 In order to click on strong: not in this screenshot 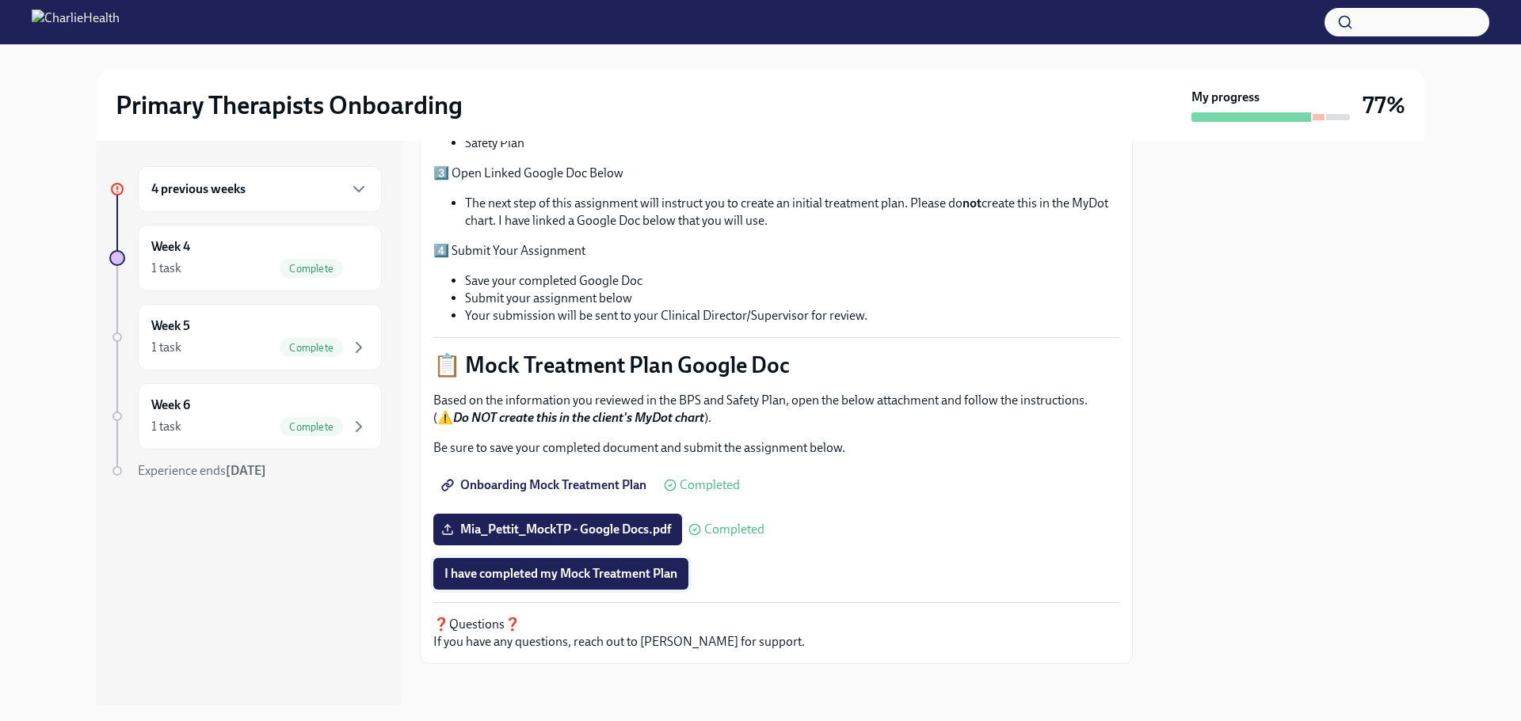, I will do `click(972, 203)`.